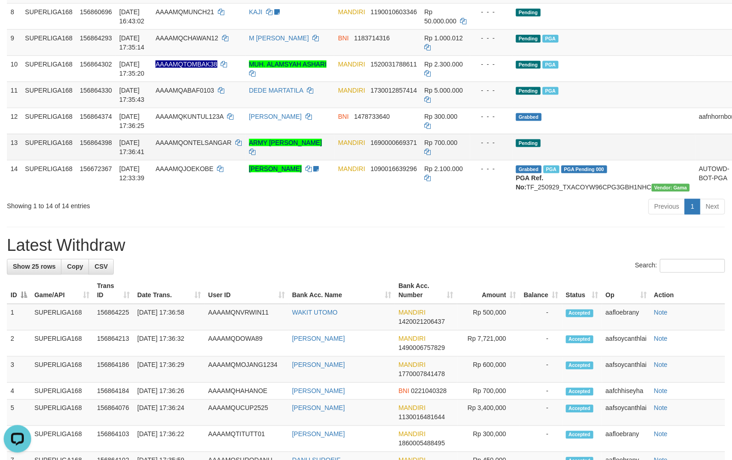 This screenshot has width=732, height=460. I want to click on span: Rp 1.000.012, so click(444, 38).